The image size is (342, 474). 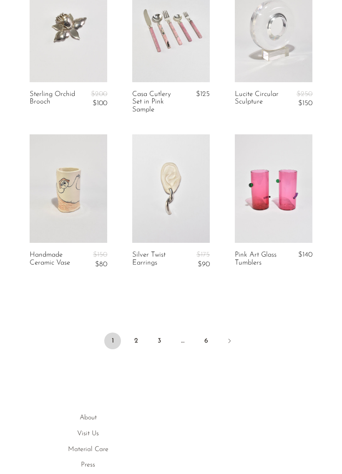 What do you see at coordinates (88, 449) in the screenshot?
I see `a: Material Care` at bounding box center [88, 449].